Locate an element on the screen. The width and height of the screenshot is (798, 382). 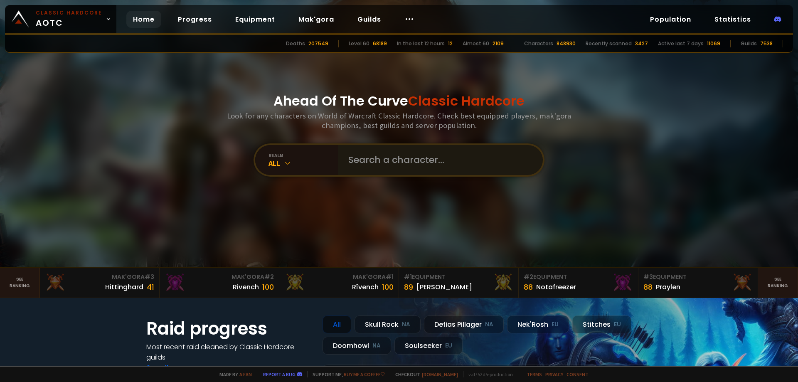
div: 3427 is located at coordinates (641, 44).